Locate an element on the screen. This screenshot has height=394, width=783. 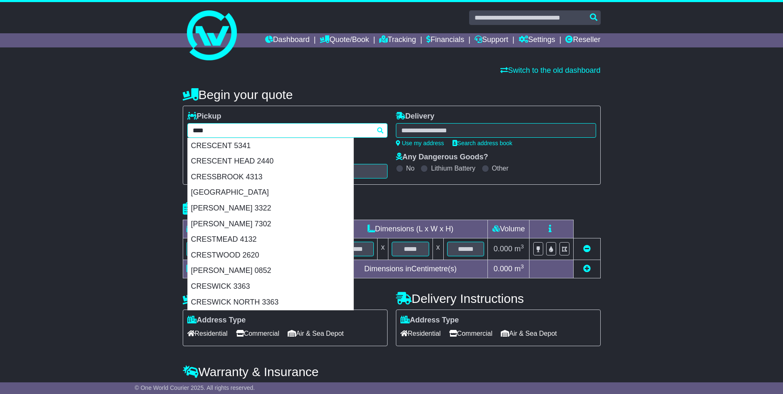
div: CRESCENT 5341 is located at coordinates (271, 146).